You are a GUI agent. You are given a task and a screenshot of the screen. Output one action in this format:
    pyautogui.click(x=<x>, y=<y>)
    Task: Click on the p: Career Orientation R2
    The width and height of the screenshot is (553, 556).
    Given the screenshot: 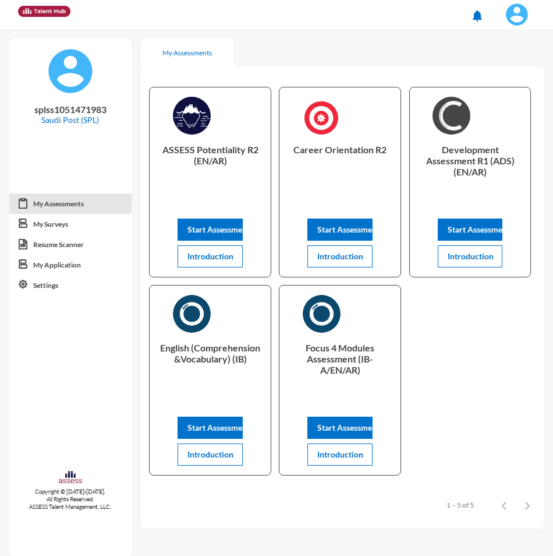 What is the action you would take?
    pyautogui.click(x=340, y=167)
    